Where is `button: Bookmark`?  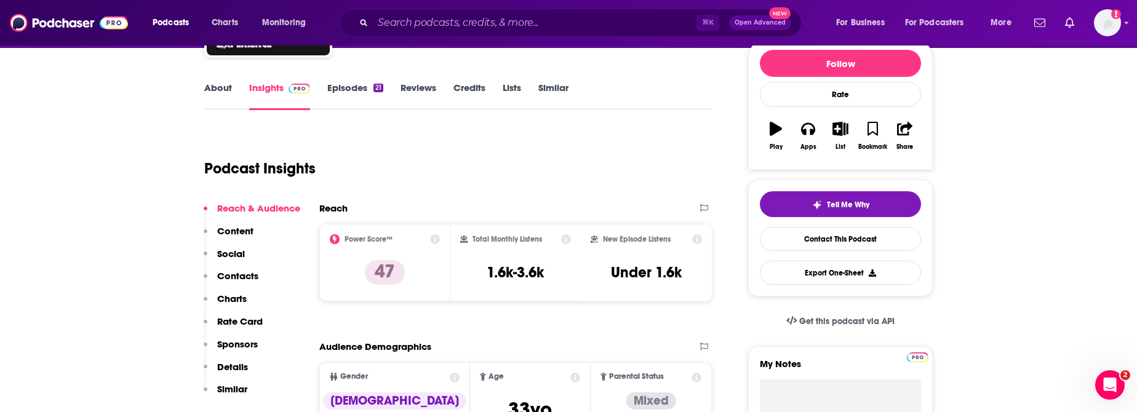
button: Bookmark is located at coordinates (873, 136).